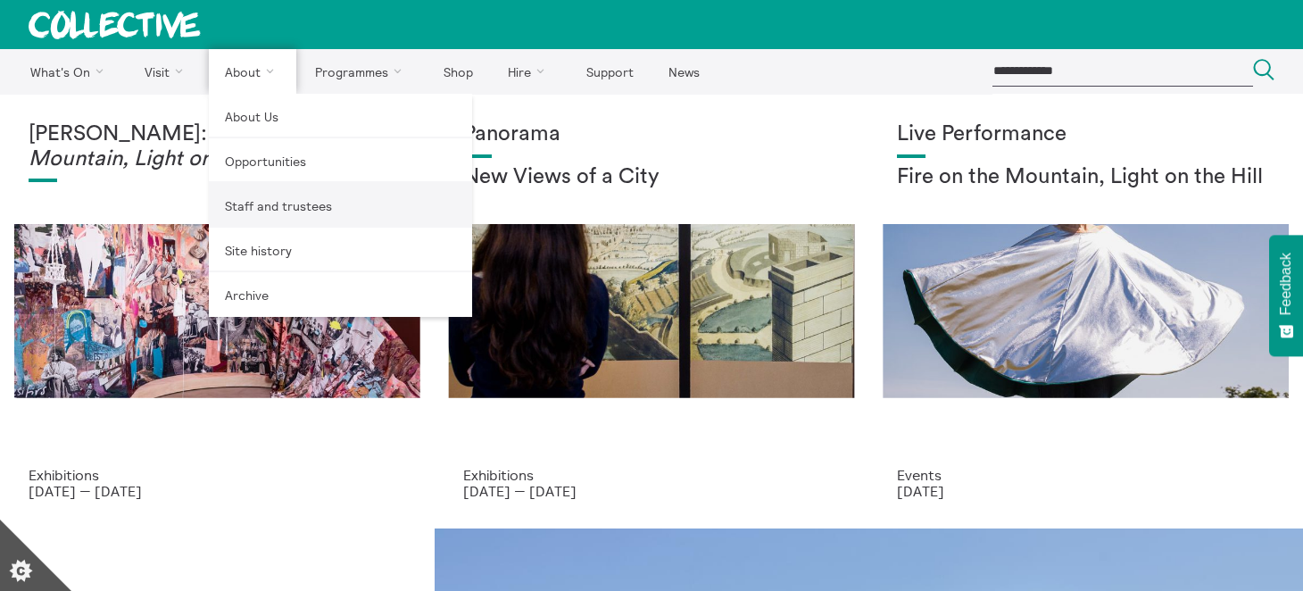 The image size is (1303, 591). I want to click on h2: Fire on the Mountain, Light on the Hill, so click(1085, 178).